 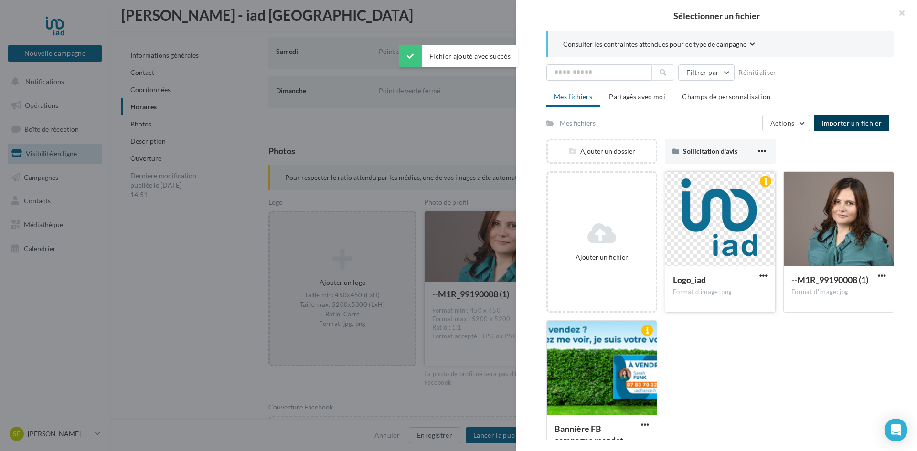 What do you see at coordinates (710, 151) in the screenshot?
I see `span: Sollicitation d'avis` at bounding box center [710, 151].